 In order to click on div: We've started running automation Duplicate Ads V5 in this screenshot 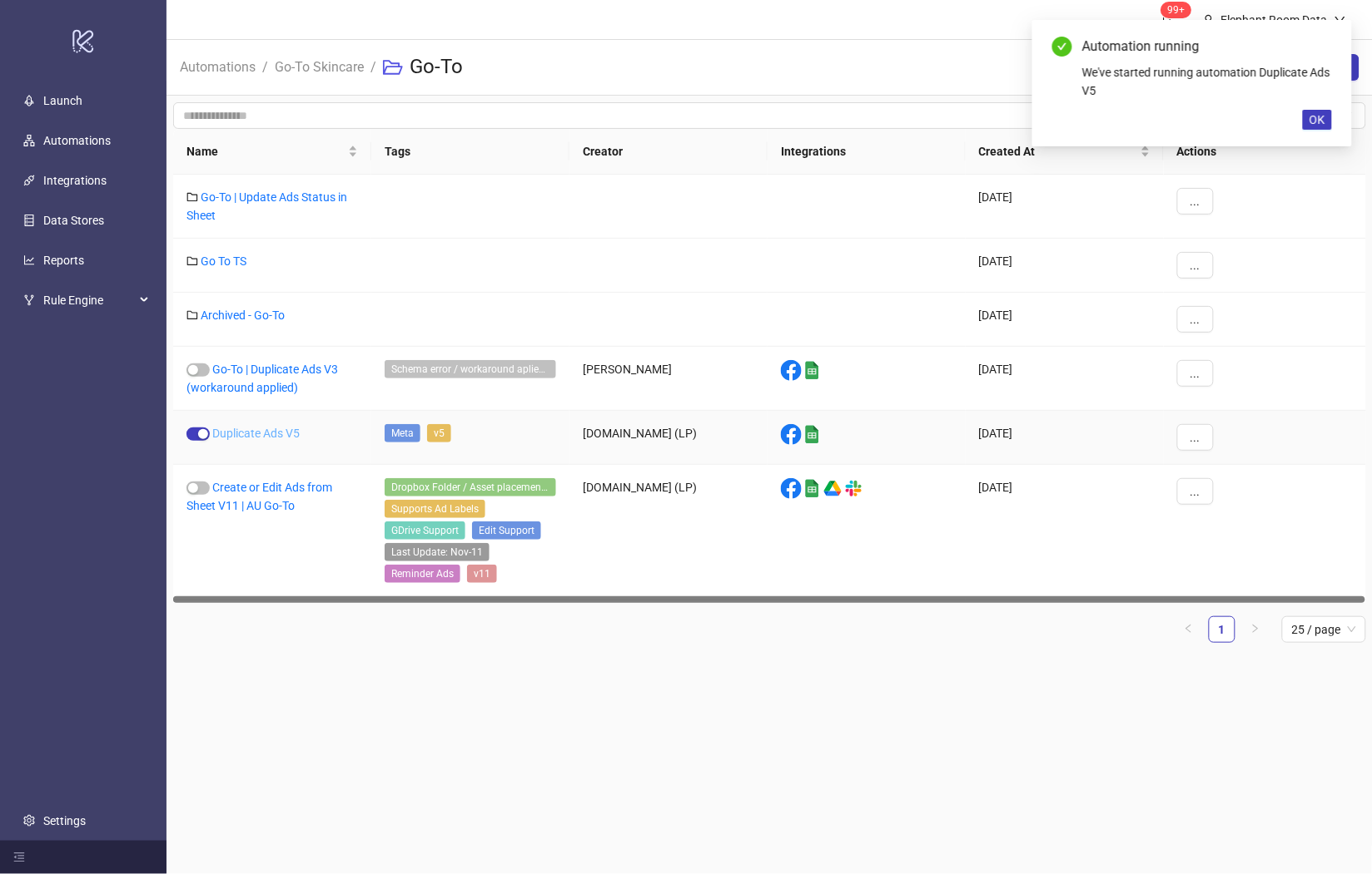, I will do `click(1206, 82)`.